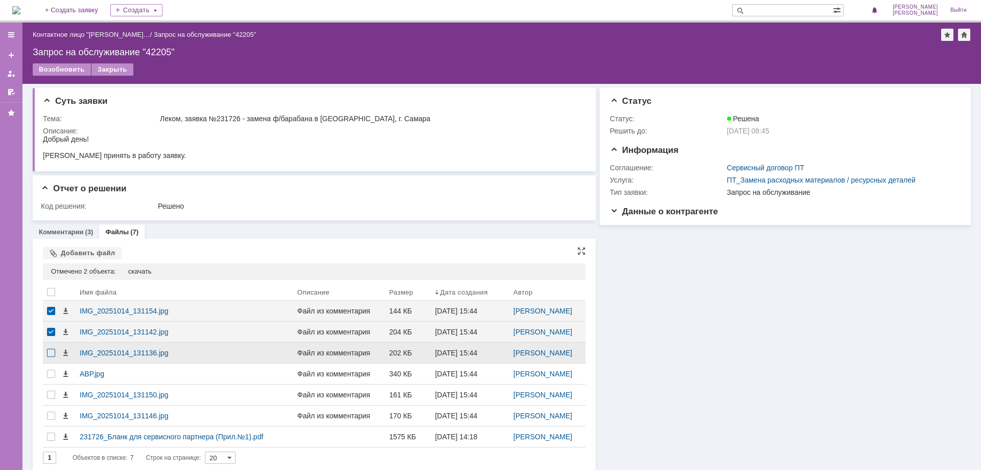  I want to click on div: 170 КБ, so click(408, 415).